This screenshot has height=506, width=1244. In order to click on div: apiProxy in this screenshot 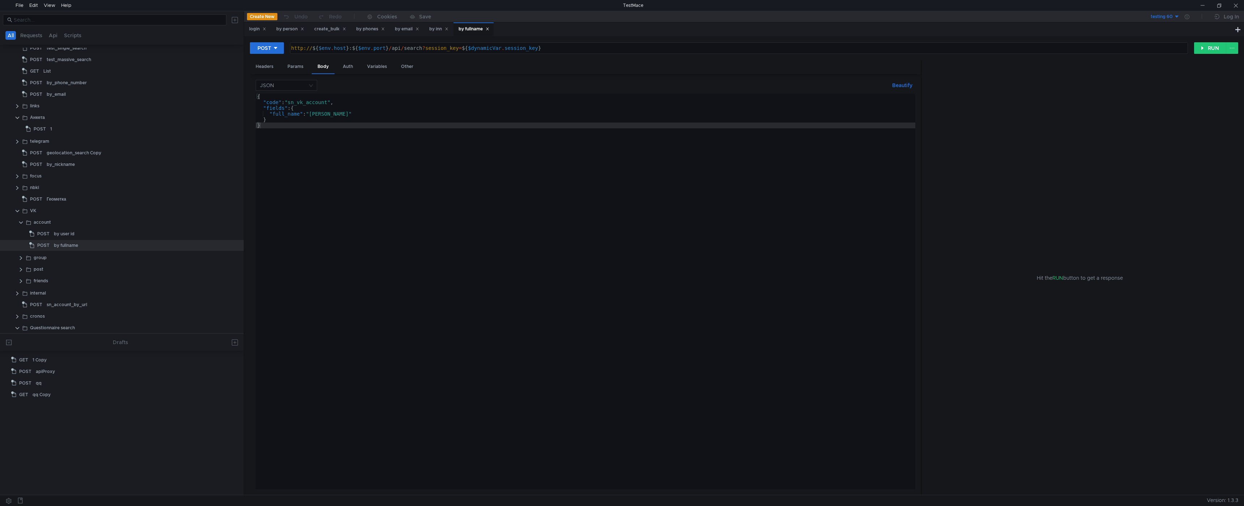, I will do `click(45, 372)`.